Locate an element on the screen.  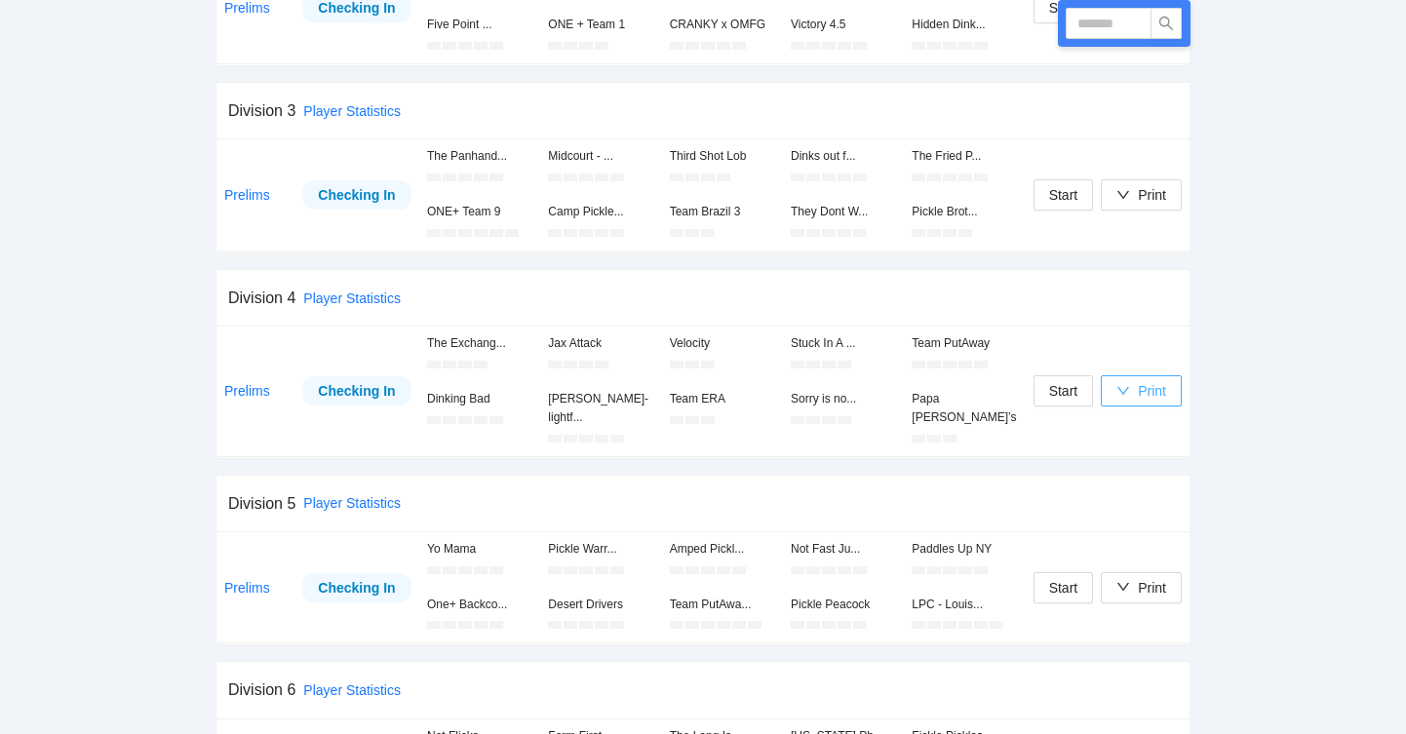
div: Midcourt - ... is located at coordinates (600, 156).